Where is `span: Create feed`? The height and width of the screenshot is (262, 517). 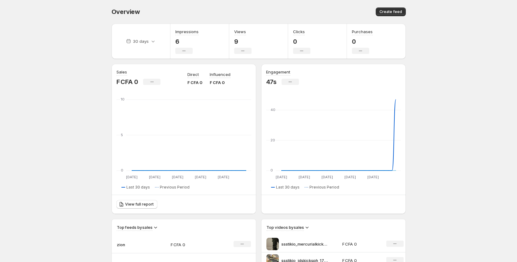
span: Create feed is located at coordinates (391, 12).